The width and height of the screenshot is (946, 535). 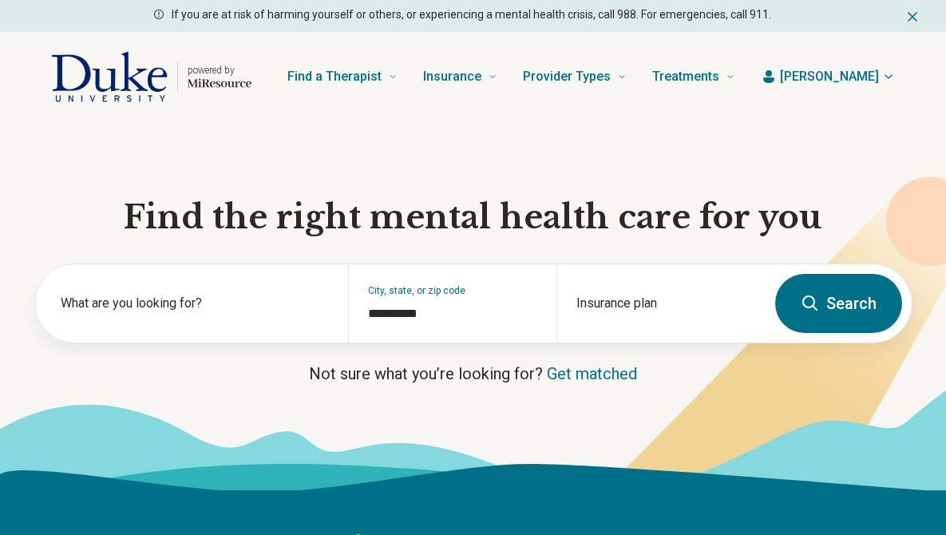 I want to click on span: Treatments, so click(x=686, y=77).